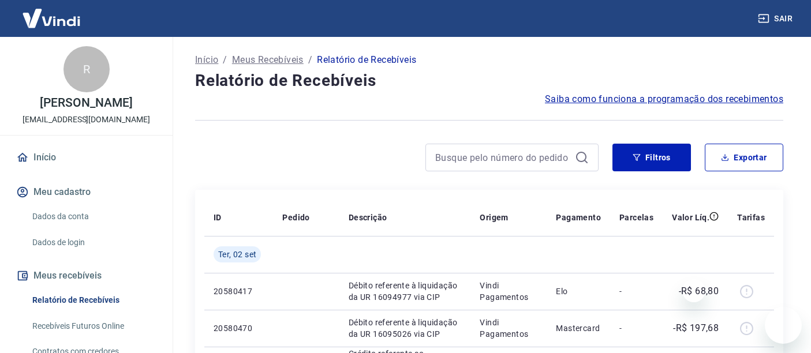  Describe the element at coordinates (690, 218) in the screenshot. I see `p: Valor Líq.` at that location.